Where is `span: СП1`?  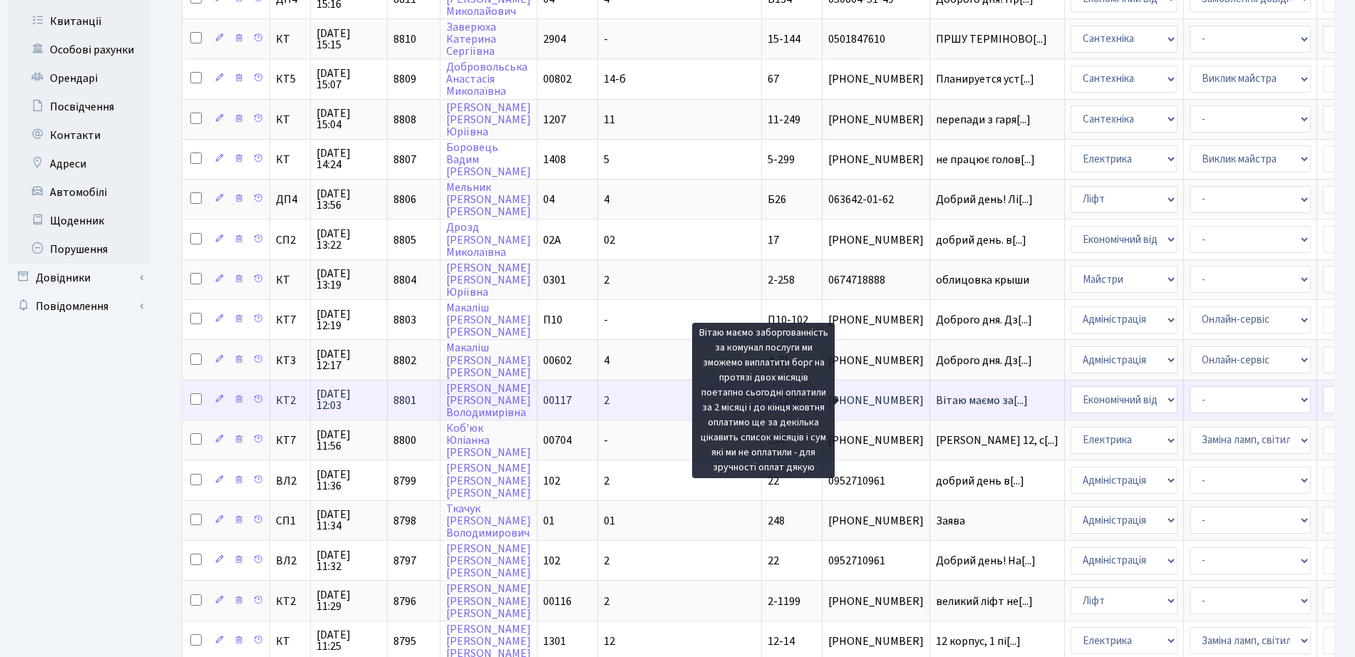 span: СП1 is located at coordinates (290, 521).